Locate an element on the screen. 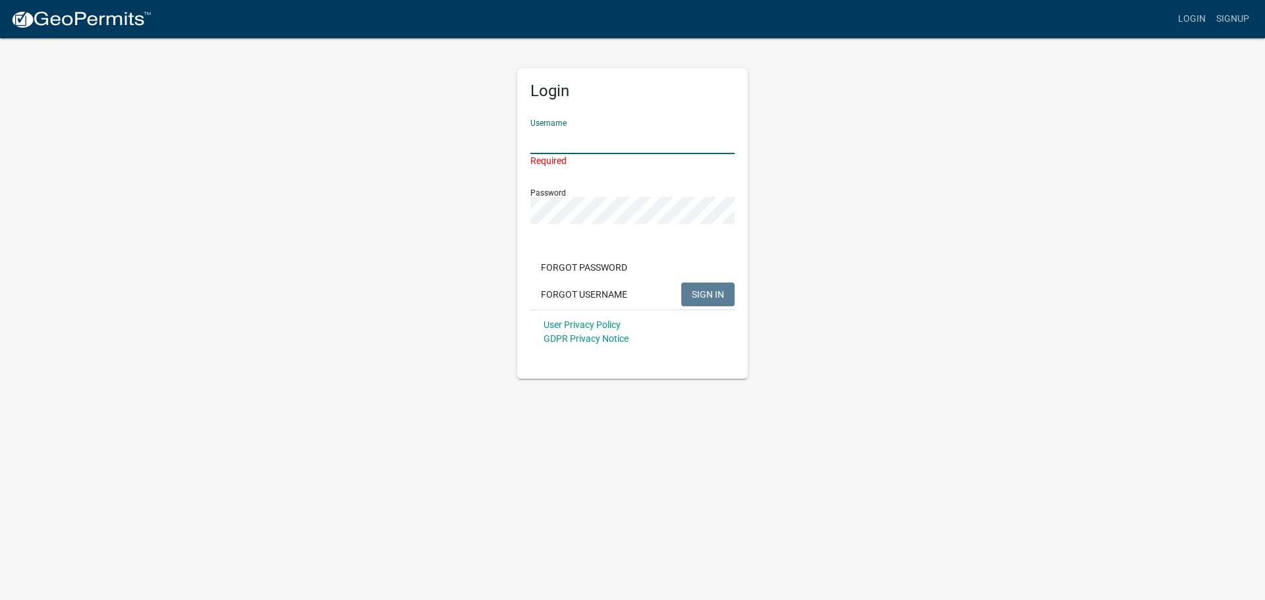  a: Login is located at coordinates (1192, 19).